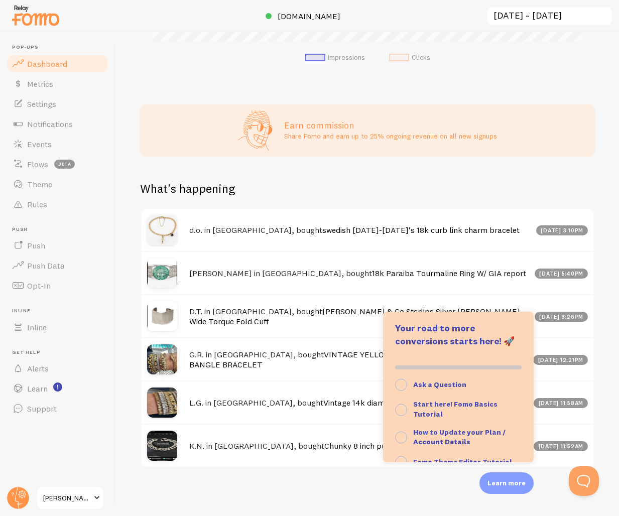 This screenshot has height=516, width=619. Describe the element at coordinates (458, 409) in the screenshot. I see `button: Start here! Fomo Basics Tutorial` at that location.